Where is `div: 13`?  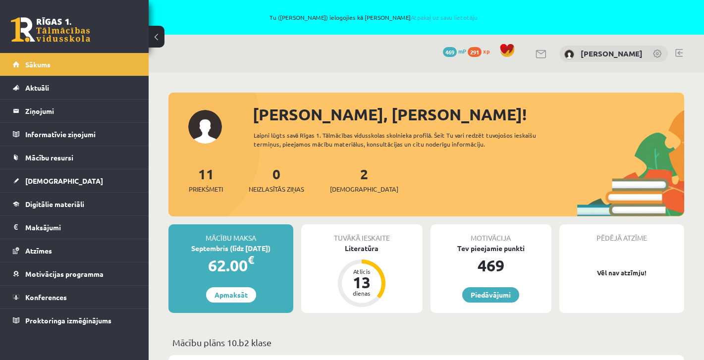 div: 13 is located at coordinates (362, 283).